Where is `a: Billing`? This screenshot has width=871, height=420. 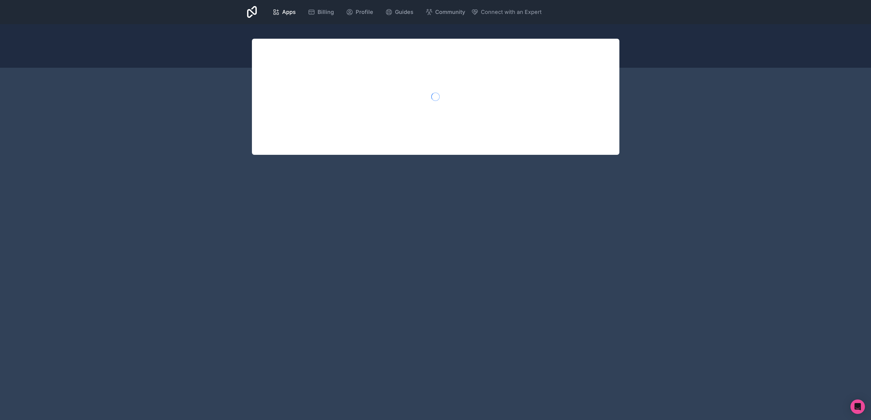 a: Billing is located at coordinates (321, 12).